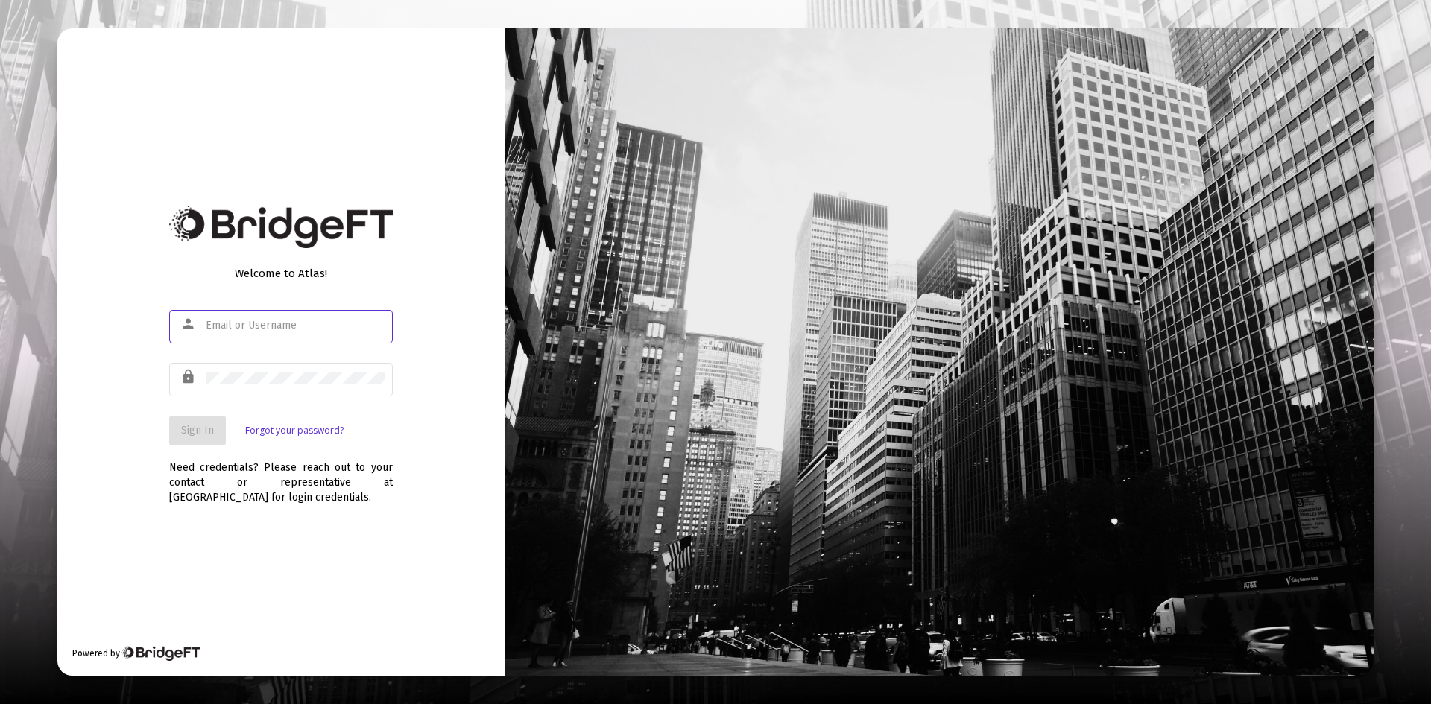  What do you see at coordinates (198, 430) in the screenshot?
I see `span: Sign In` at bounding box center [198, 430].